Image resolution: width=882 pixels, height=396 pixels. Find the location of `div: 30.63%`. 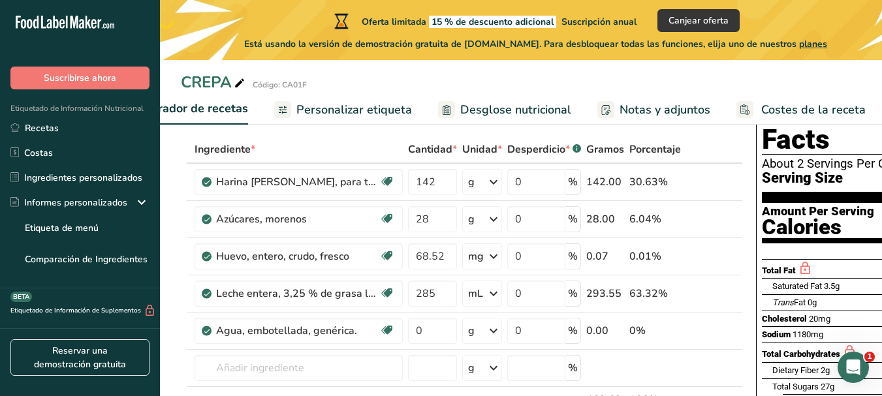

div: 30.63% is located at coordinates (655, 182).